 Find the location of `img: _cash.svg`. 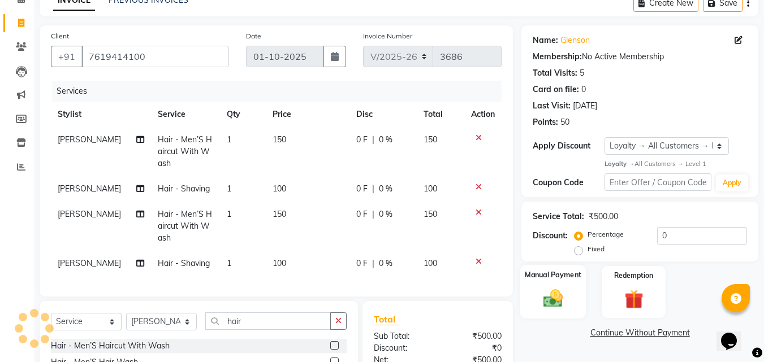

img: _cash.svg is located at coordinates (553, 299).